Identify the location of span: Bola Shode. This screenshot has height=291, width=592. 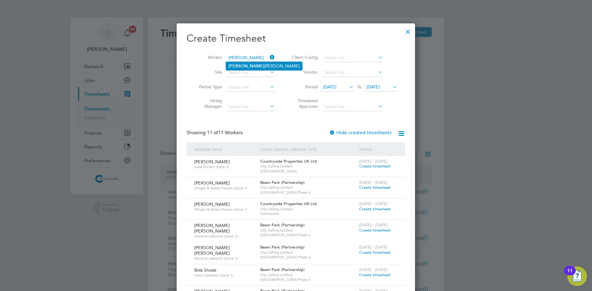
(205, 270).